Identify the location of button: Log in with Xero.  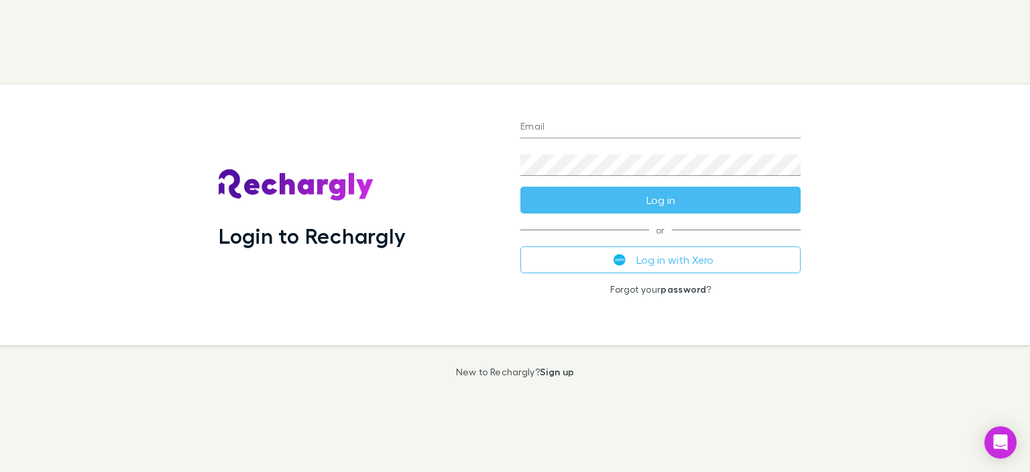
(661, 260).